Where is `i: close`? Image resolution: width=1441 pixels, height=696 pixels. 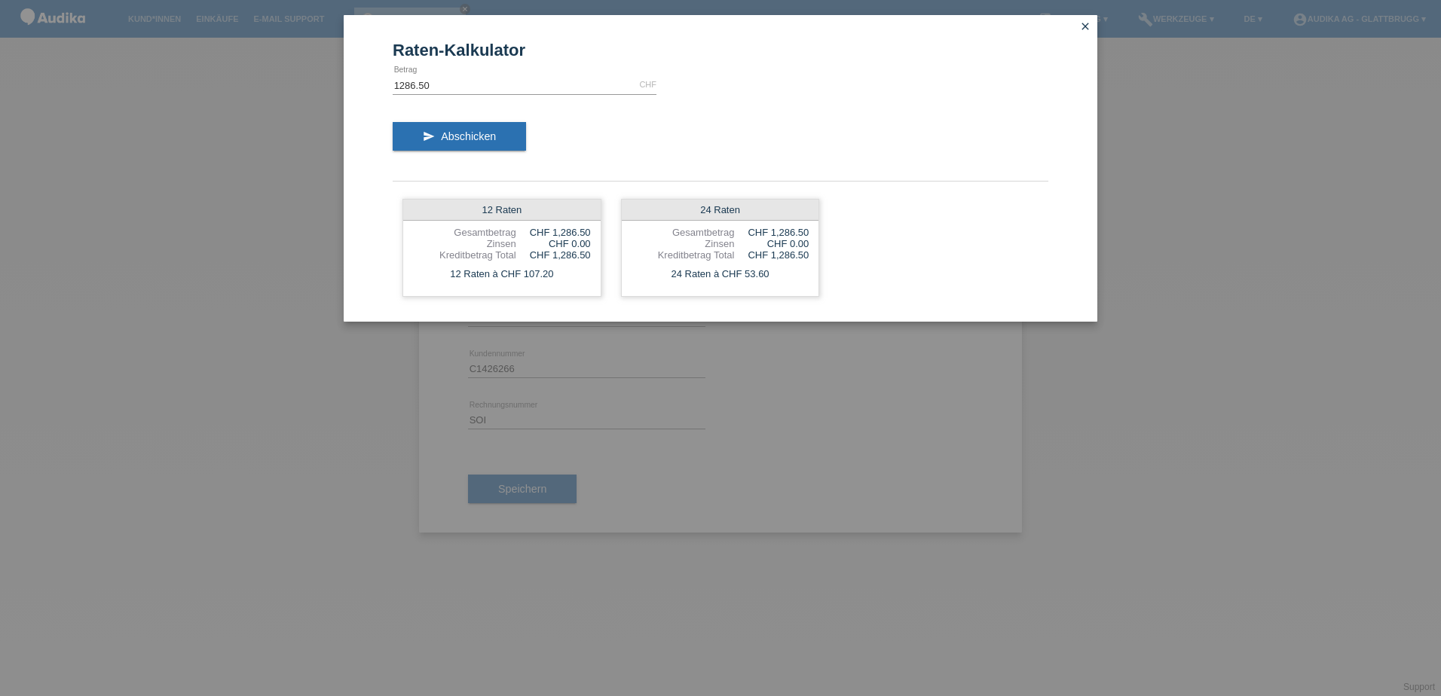
i: close is located at coordinates (1085, 26).